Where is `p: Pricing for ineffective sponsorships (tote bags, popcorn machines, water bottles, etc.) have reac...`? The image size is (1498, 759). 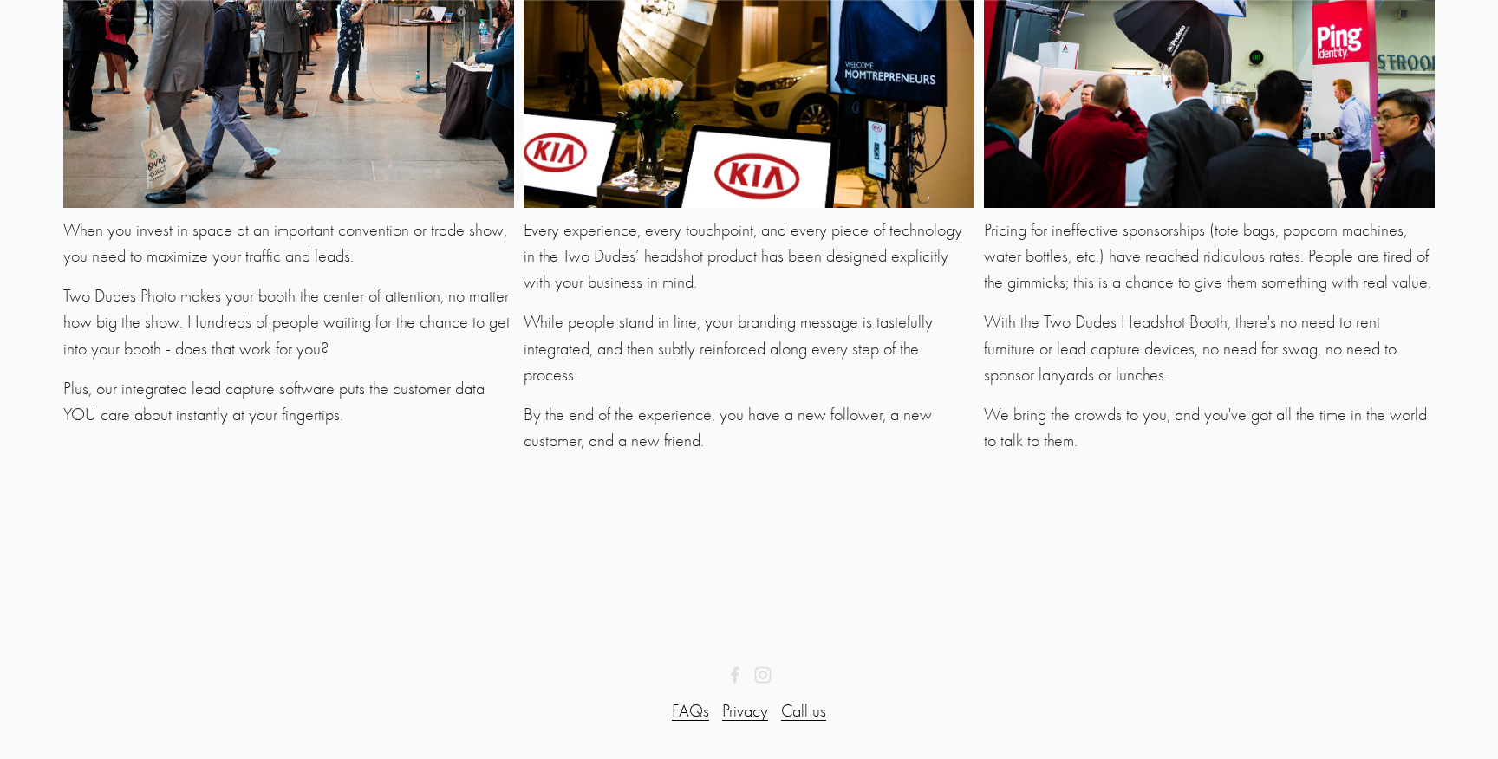
p: Pricing for ineffective sponsorships (tote bags, popcorn machines, water bottles, etc.) have reac... is located at coordinates (1209, 257).